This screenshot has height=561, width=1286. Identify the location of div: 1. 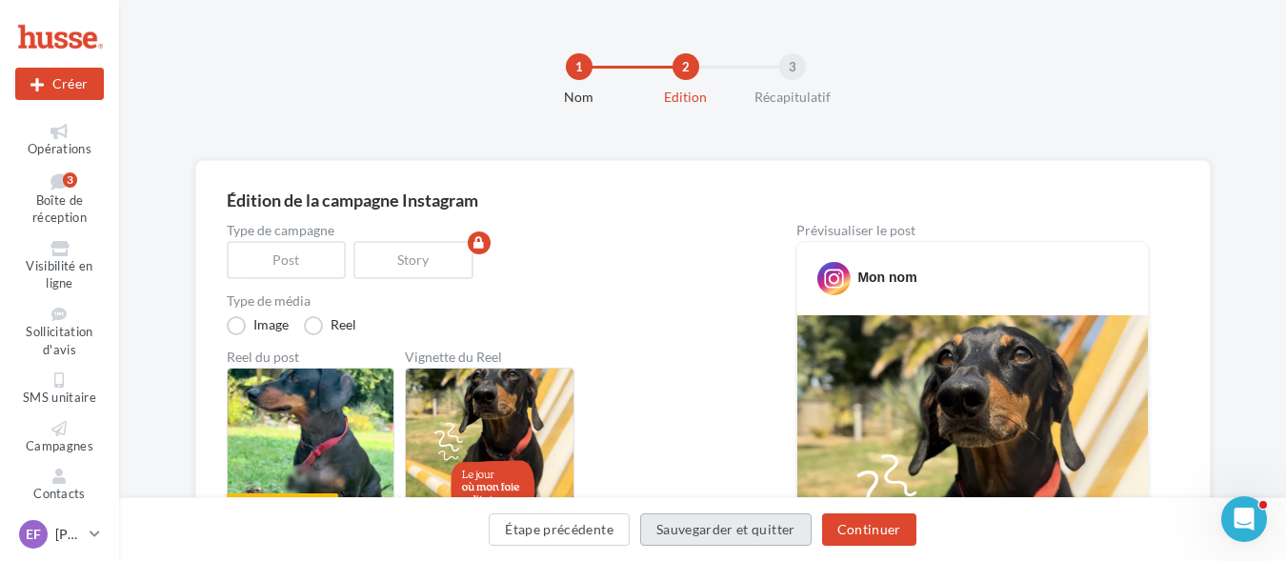
(579, 67).